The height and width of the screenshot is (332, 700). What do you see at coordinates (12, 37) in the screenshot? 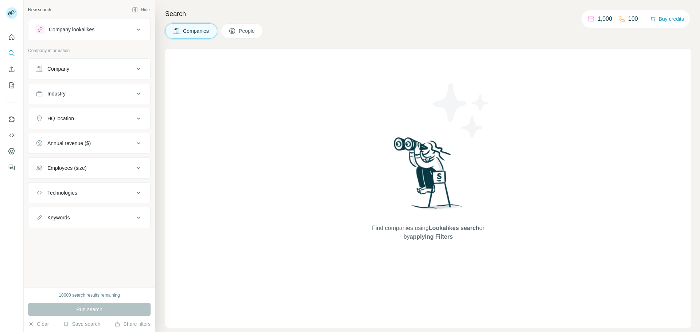
I see `button: Quick start` at bounding box center [12, 37].